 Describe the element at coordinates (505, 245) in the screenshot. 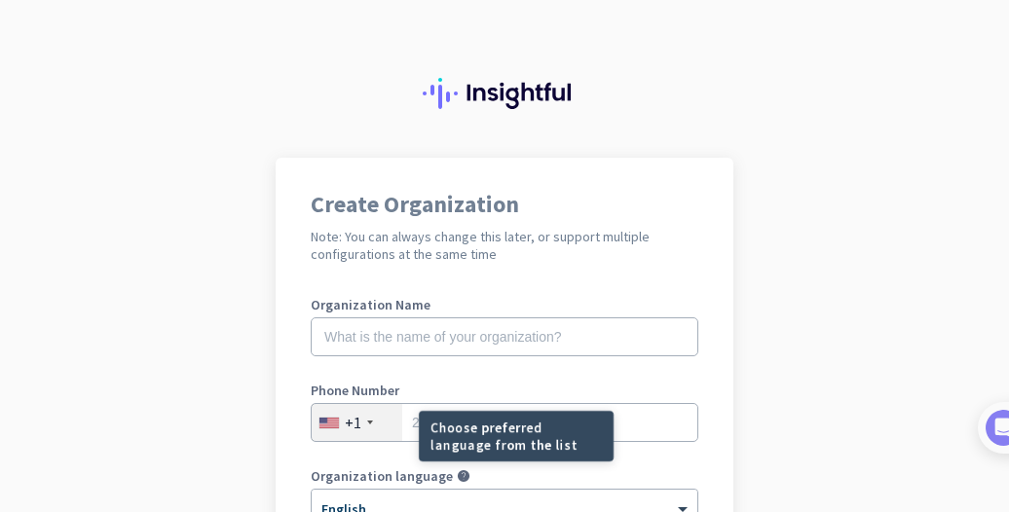

I see `h2: Note: You can always change this later, or support multiple configurations at the same time` at that location.